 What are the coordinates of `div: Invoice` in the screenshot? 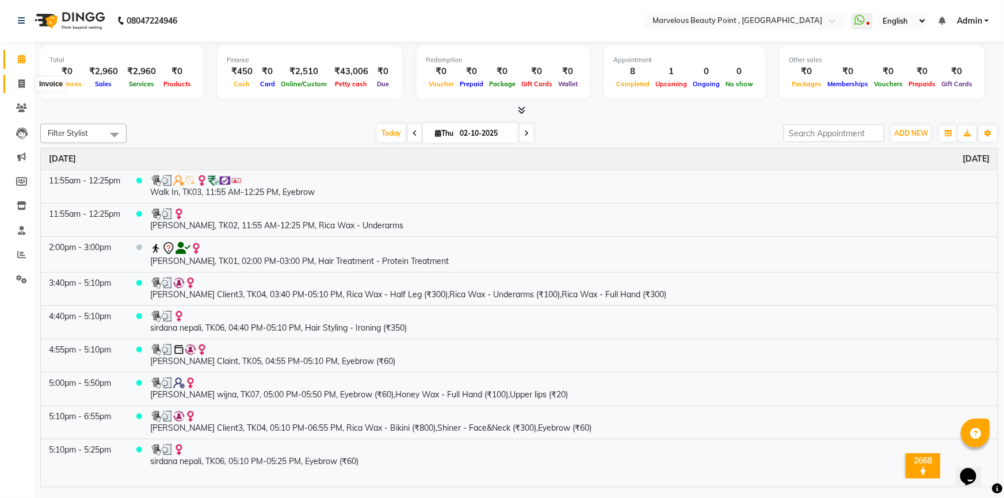 It's located at (51, 84).